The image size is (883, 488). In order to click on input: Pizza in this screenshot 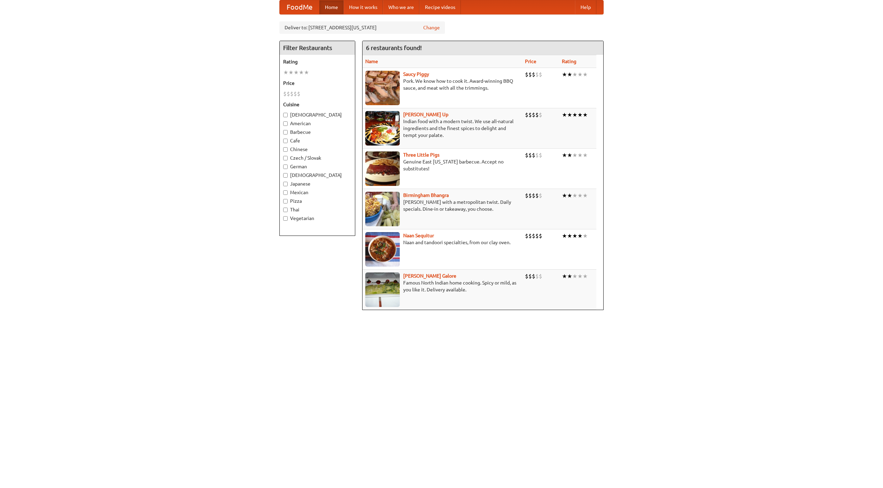, I will do `click(285, 201)`.